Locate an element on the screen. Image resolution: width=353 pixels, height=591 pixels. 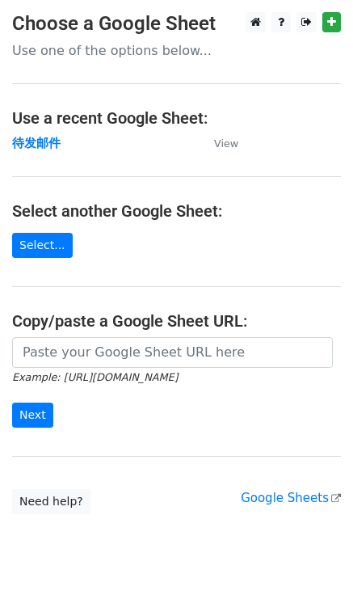
h4: Select another Google Sheet: is located at coordinates (176, 211).